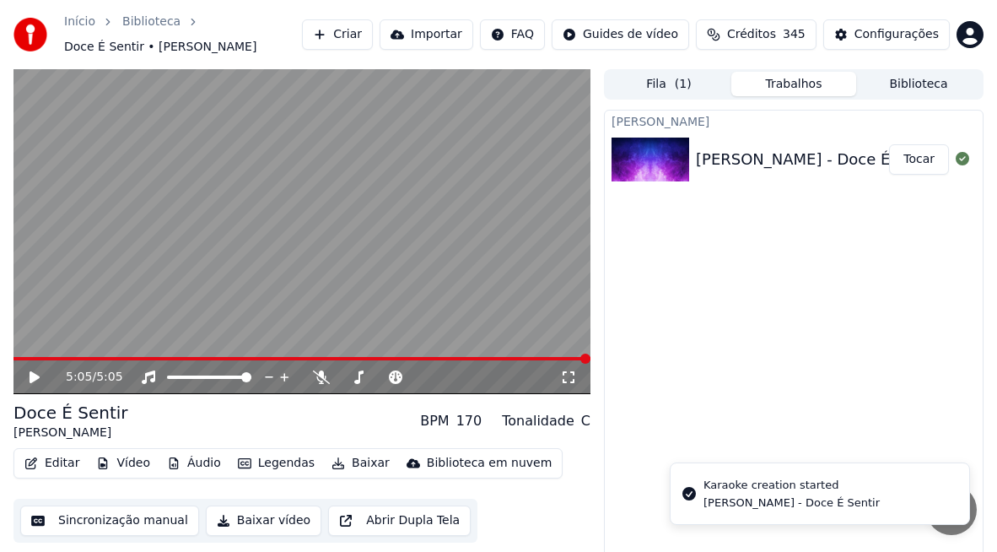 This screenshot has width=997, height=552. What do you see at coordinates (276, 463) in the screenshot?
I see `button: Legendas` at bounding box center [276, 463].